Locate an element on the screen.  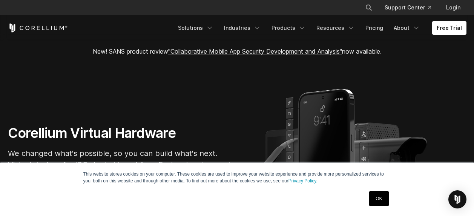
a: "Collaborative Mobile App Security Development and Analysis" is located at coordinates (255, 51).